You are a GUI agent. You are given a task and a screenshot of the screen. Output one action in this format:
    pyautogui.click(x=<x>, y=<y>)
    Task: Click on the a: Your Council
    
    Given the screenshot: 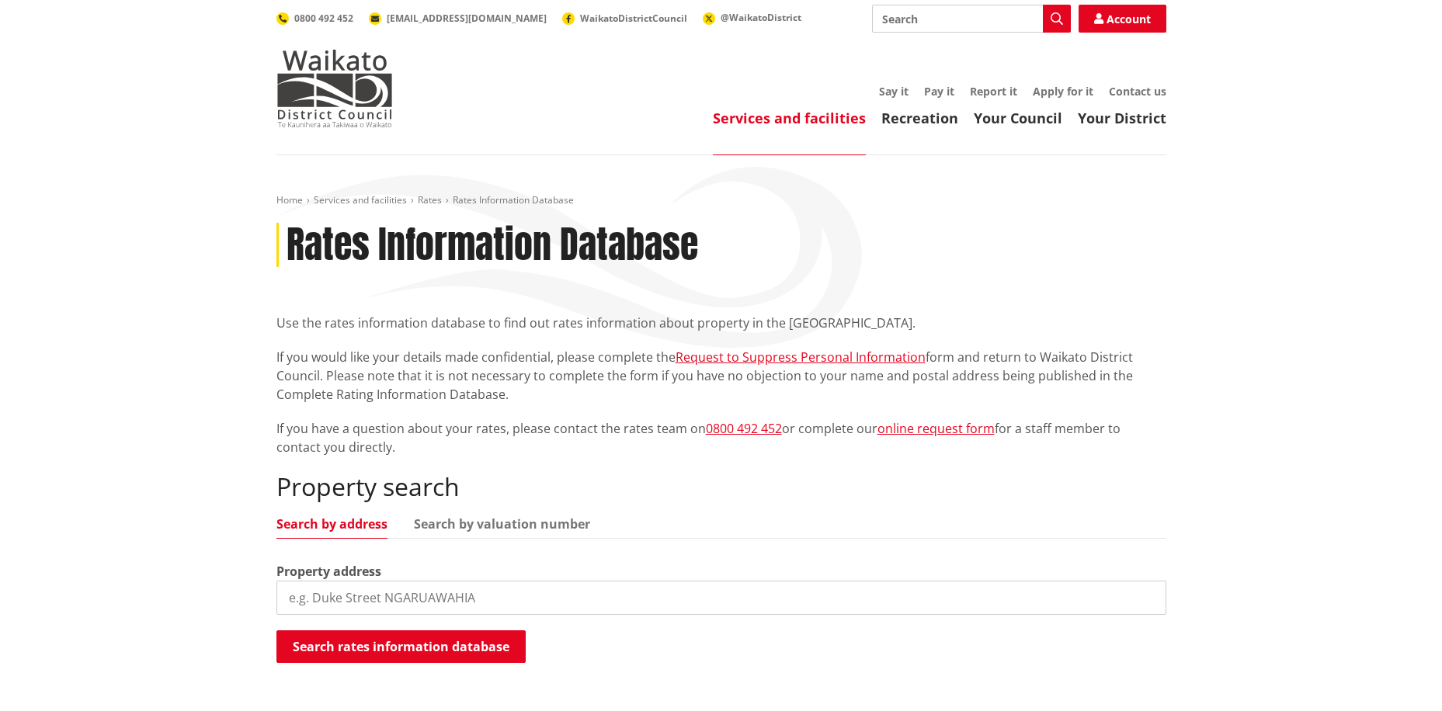 What is the action you would take?
    pyautogui.click(x=1018, y=118)
    